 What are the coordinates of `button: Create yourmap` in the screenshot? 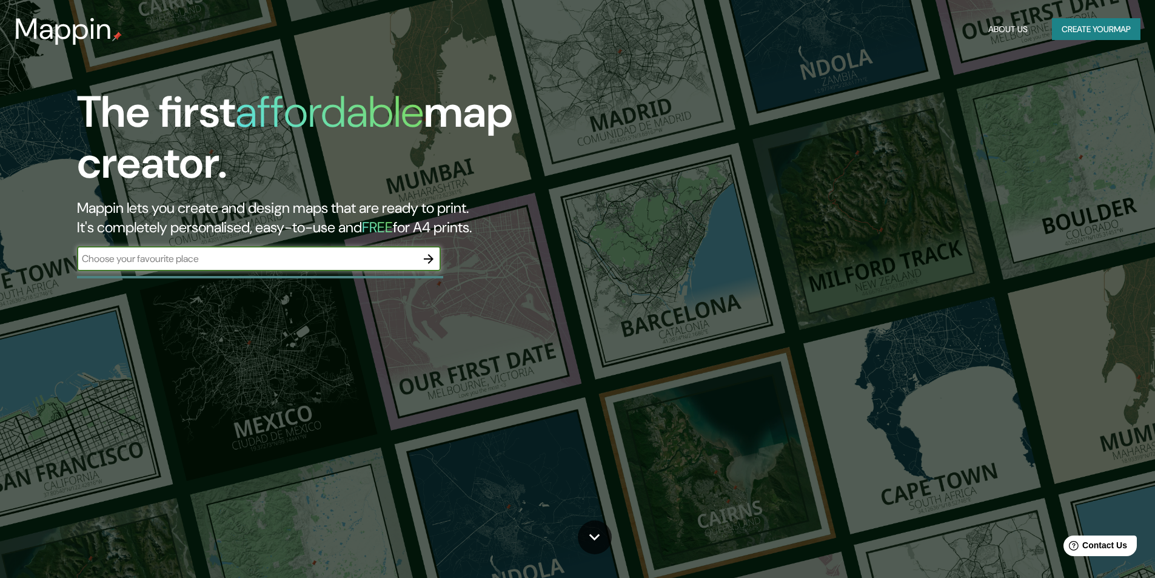 It's located at (1097, 29).